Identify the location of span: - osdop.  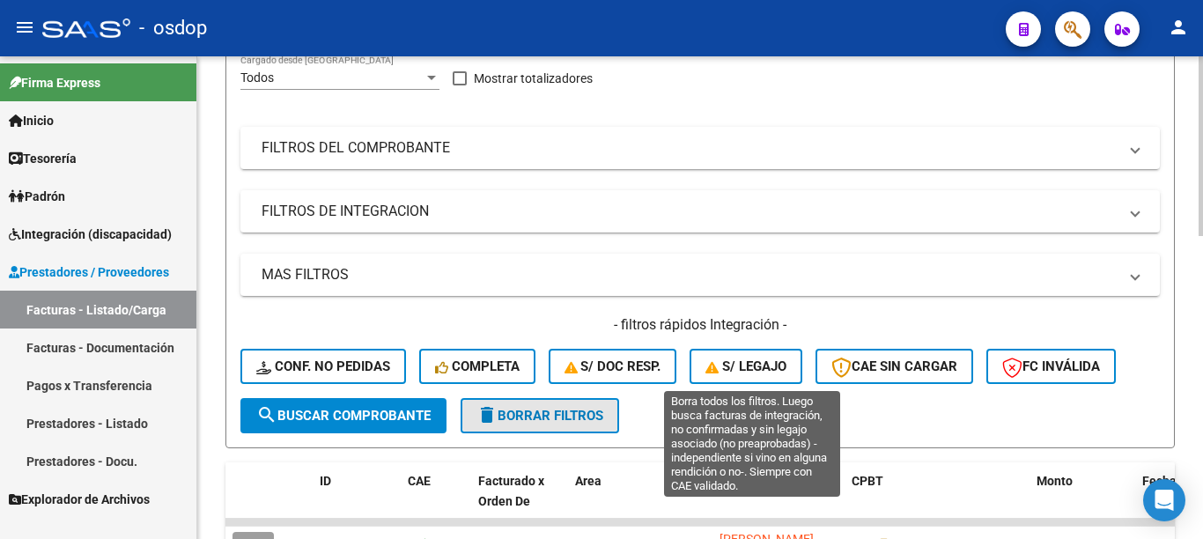
(173, 28).